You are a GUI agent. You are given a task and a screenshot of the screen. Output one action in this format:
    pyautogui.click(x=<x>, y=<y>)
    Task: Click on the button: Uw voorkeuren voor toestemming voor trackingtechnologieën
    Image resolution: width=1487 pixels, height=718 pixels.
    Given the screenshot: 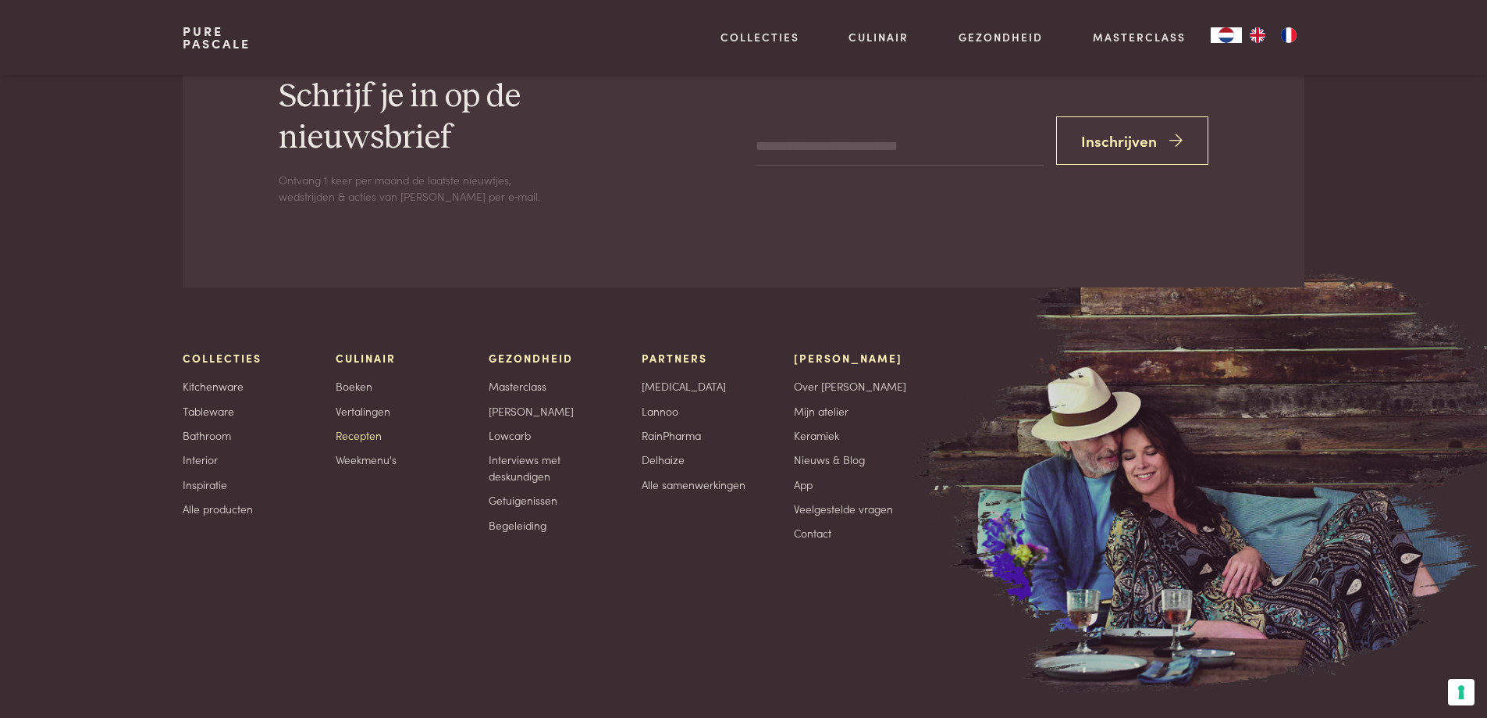 What is the action you would take?
    pyautogui.click(x=1462, y=692)
    